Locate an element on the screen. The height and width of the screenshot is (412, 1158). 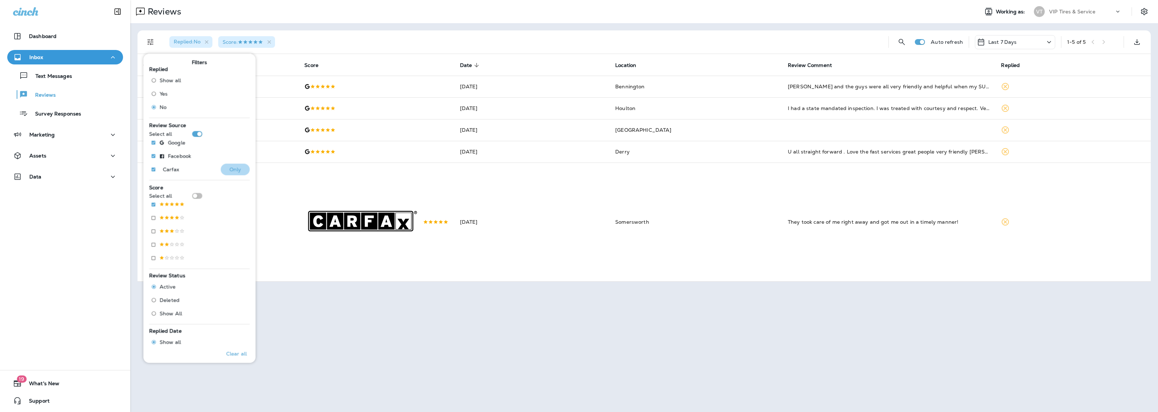
button: 19What's New is located at coordinates (65, 383).